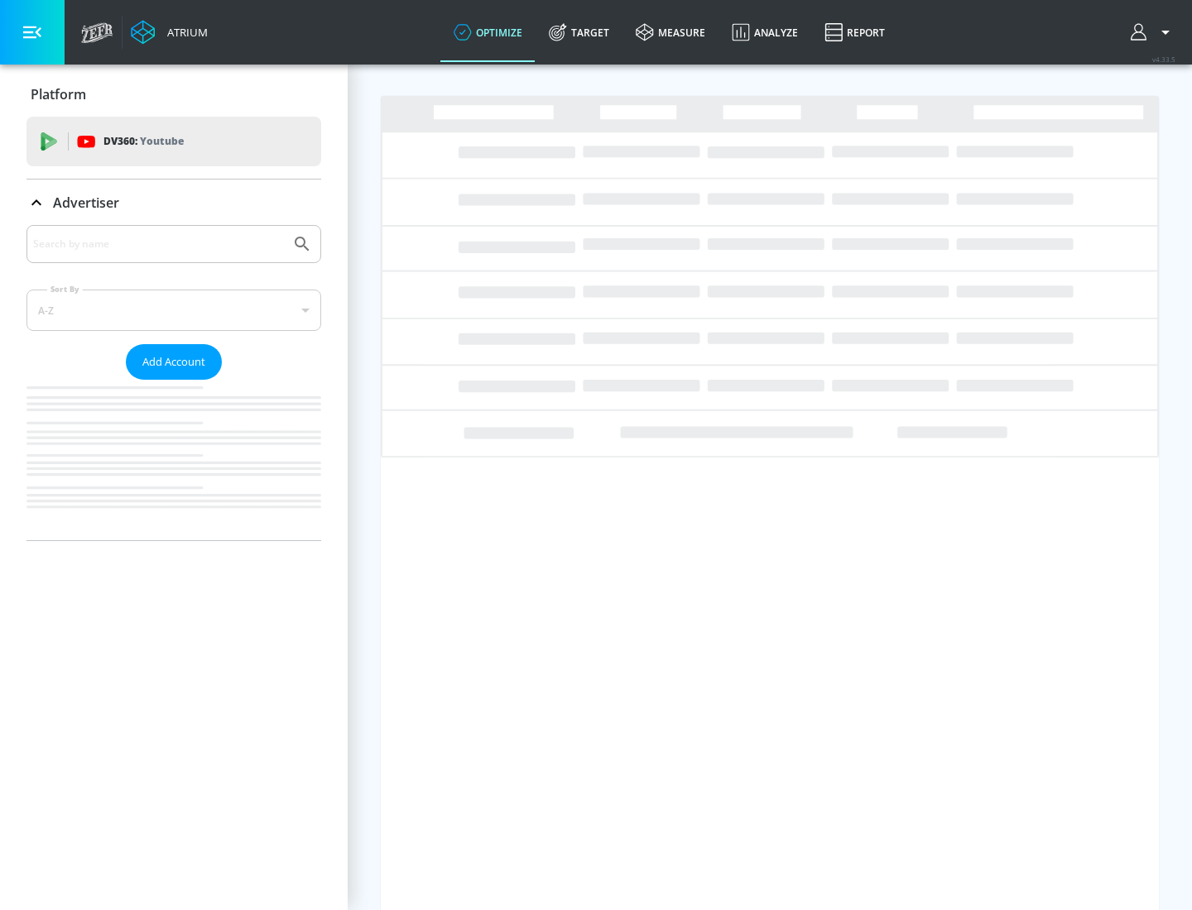  Describe the element at coordinates (174, 141) in the screenshot. I see `div: DV360: Youtube` at that location.